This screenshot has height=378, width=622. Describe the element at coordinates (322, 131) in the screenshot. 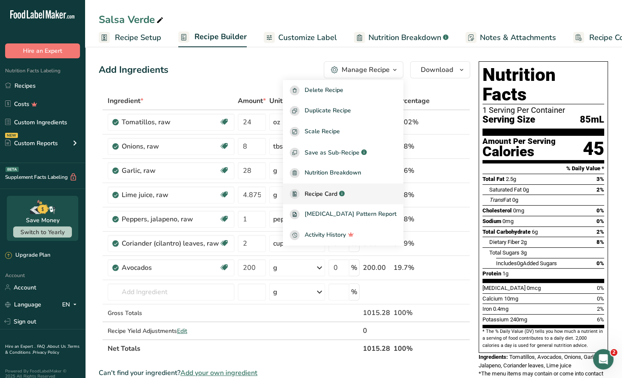

I see `span: Scale Recipe` at that location.